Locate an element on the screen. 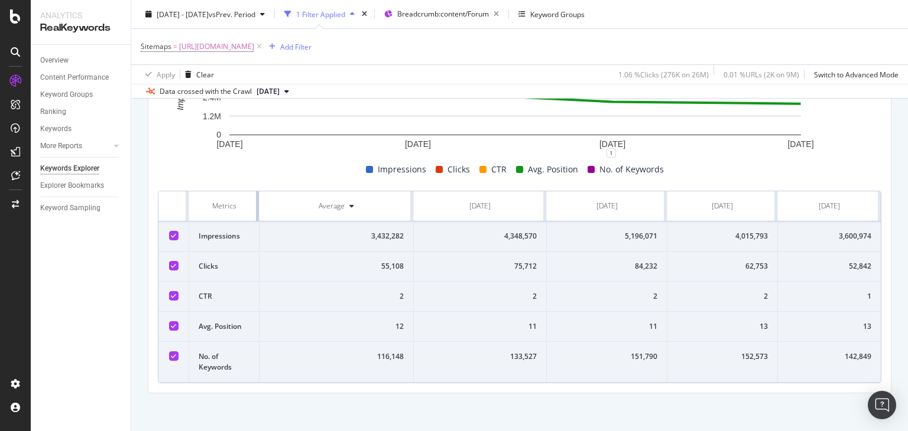 The image size is (908, 431). span: Breadcrumb: content/Forum is located at coordinates (443, 14).